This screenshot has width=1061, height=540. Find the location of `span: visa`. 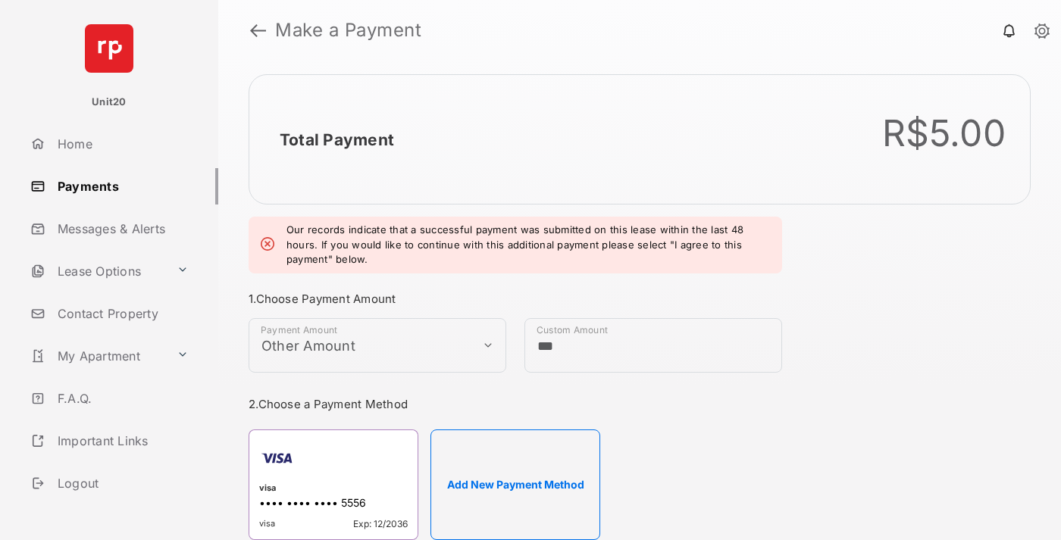

span: visa is located at coordinates (267, 524).